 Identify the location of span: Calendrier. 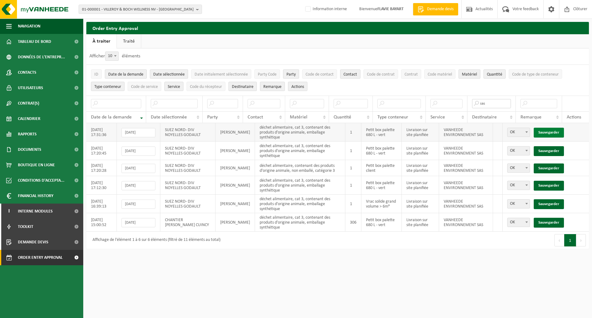
(29, 119).